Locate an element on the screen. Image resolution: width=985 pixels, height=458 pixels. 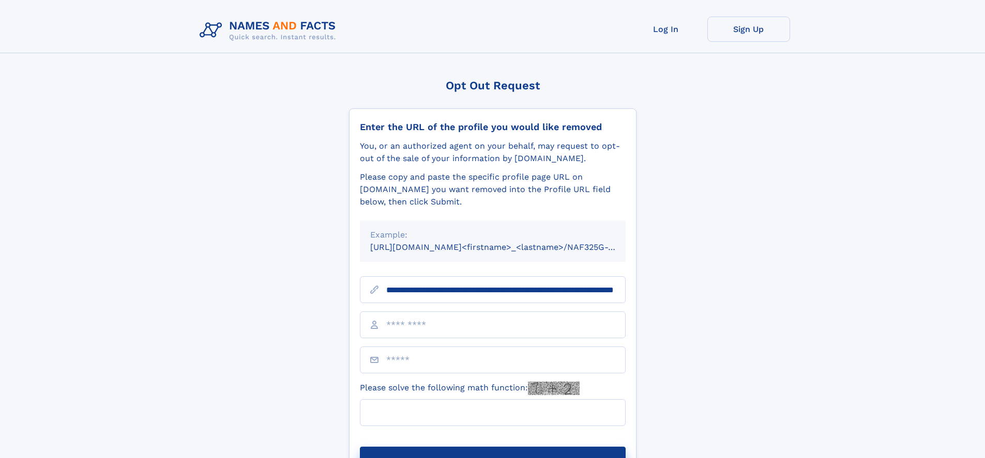
div: Opt Out Request is located at coordinates (493, 85).